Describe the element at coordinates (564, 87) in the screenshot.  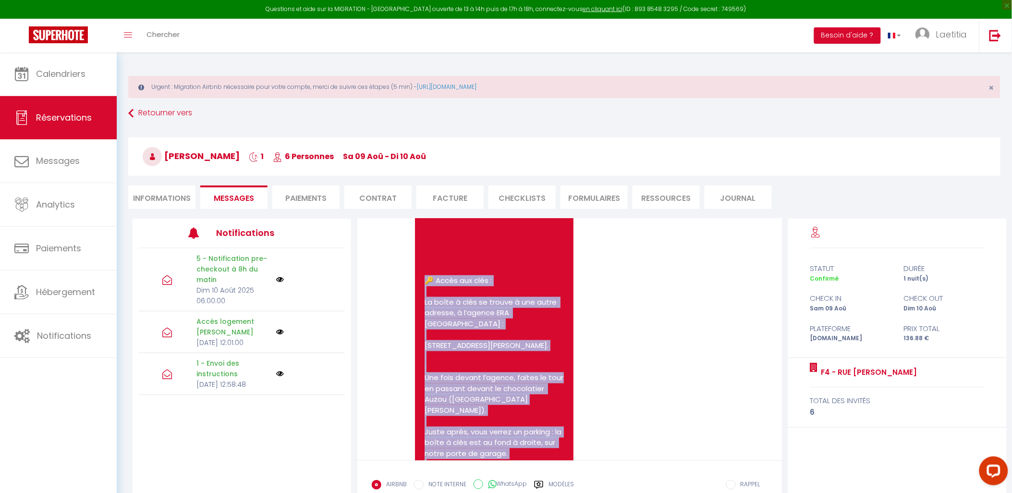
I see `div: Urgent : Migration Airbnb nécessaire pour votre compte, merci de suivre ces étapes (5 min) -` at that location.